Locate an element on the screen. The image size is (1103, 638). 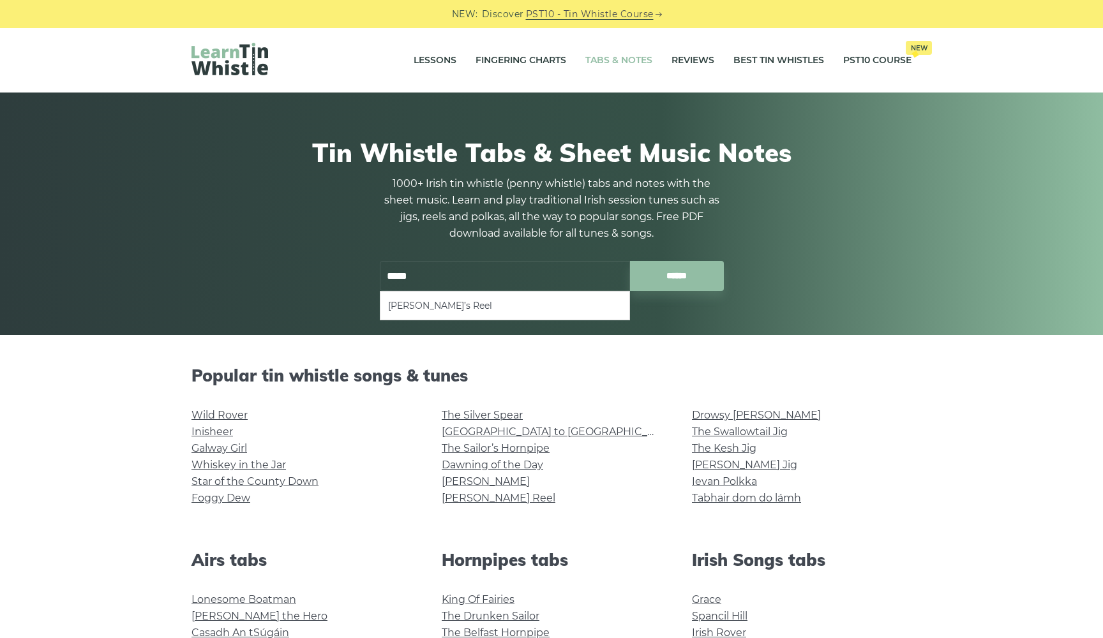
a: Reviews is located at coordinates (692, 61).